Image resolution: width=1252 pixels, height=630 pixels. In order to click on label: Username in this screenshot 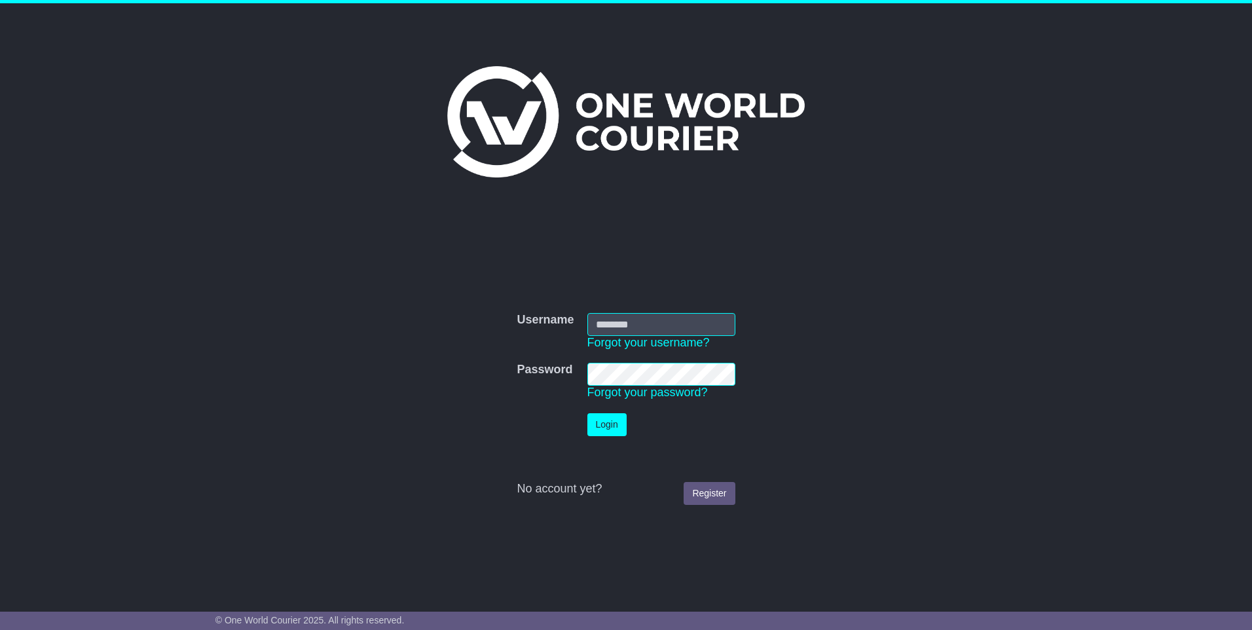, I will do `click(545, 320)`.